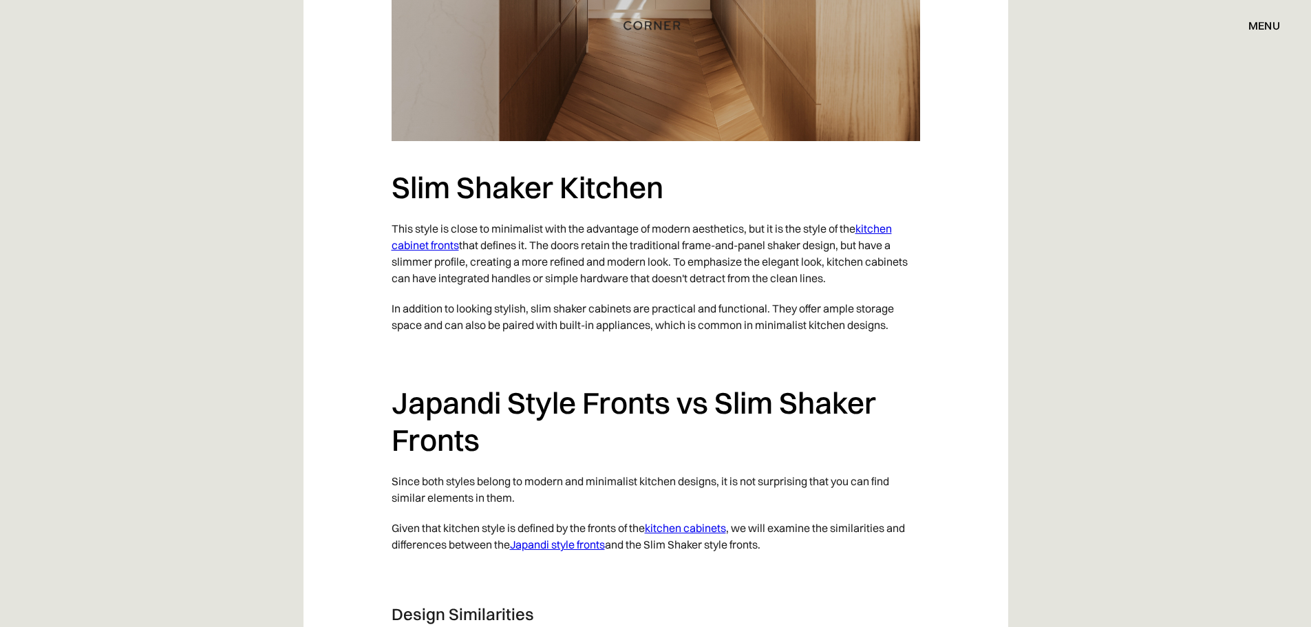 The width and height of the screenshot is (1311, 627). What do you see at coordinates (656, 421) in the screenshot?
I see `h2: Japandi Style Fronts vs Slim Shaker Fronts` at bounding box center [656, 421].